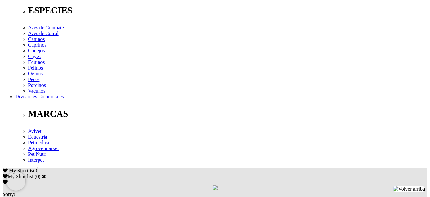  What do you see at coordinates (35, 68) in the screenshot?
I see `span: Felinos` at bounding box center [35, 68].